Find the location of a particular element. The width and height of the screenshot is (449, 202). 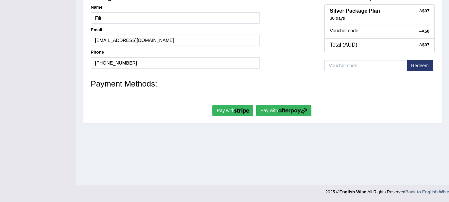

h5: Voucher code is located at coordinates (380, 31).